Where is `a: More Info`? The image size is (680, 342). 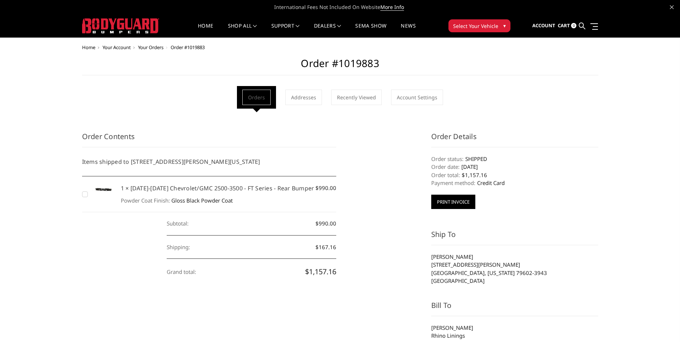 a: More Info is located at coordinates (392, 7).